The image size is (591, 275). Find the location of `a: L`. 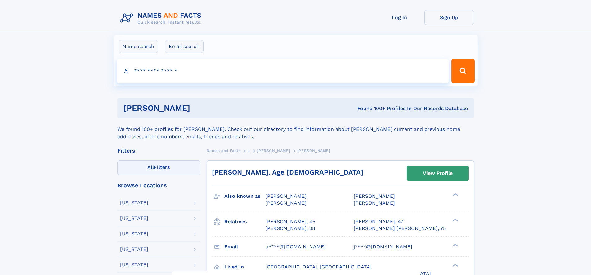

a: L is located at coordinates (249, 150).